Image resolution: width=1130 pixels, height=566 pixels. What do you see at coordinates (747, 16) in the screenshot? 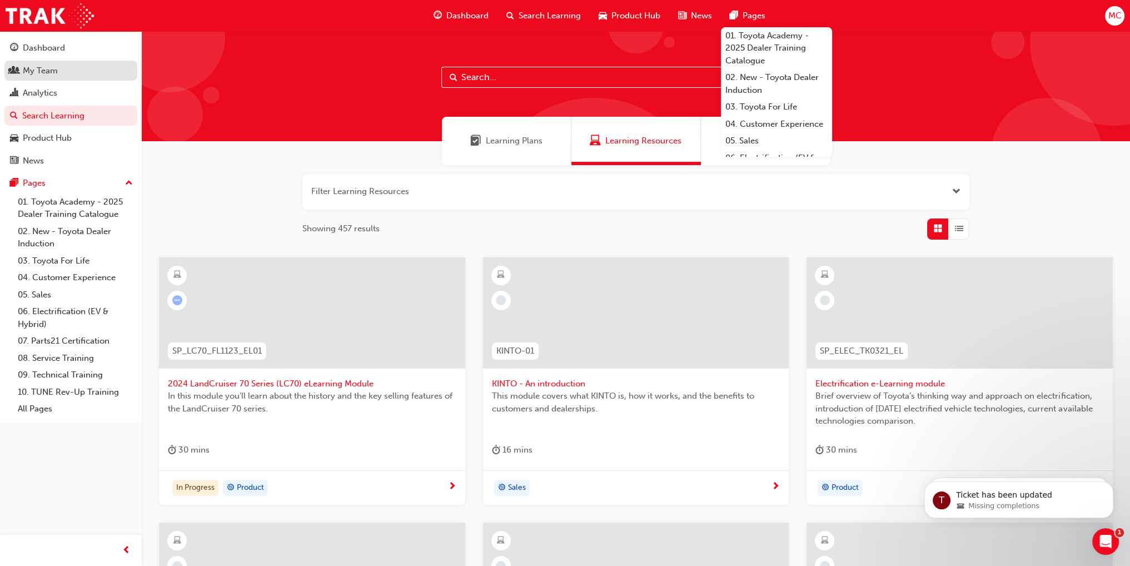
I see `a: pages-iconPages` at bounding box center [747, 16].